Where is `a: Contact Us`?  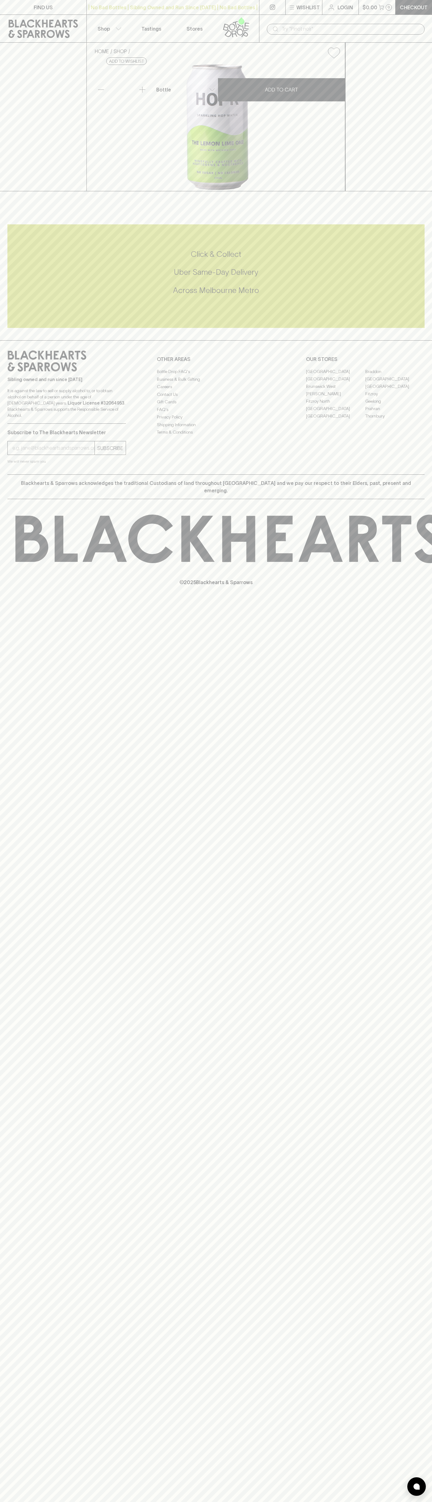 a: Contact Us is located at coordinates (216, 394).